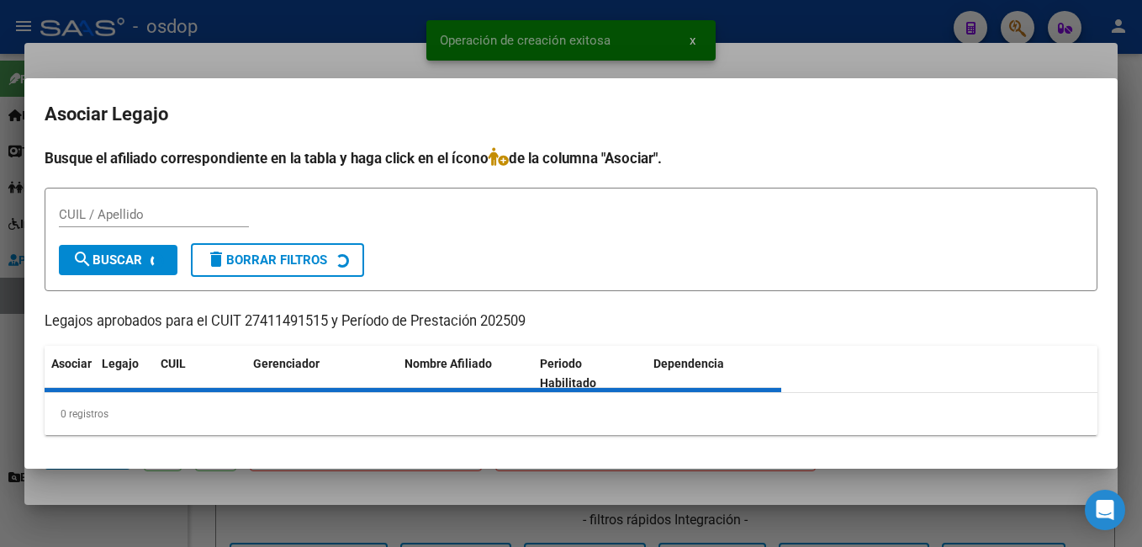  What do you see at coordinates (200, 373) in the screenshot?
I see `datatable-header-cell: CUIL` at bounding box center [200, 373].